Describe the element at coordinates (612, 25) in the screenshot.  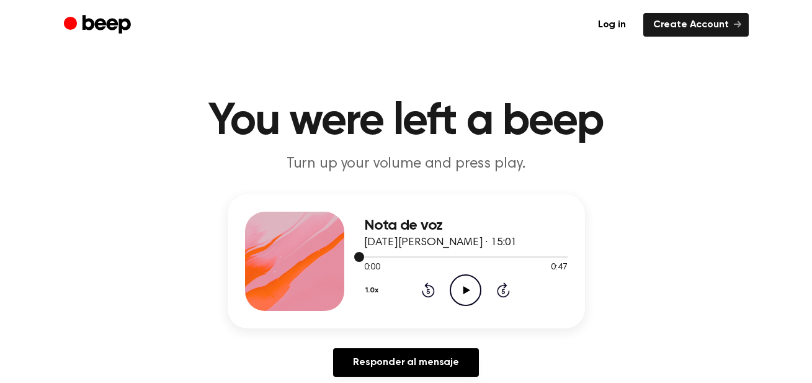
I see `a: Log in` at that location.